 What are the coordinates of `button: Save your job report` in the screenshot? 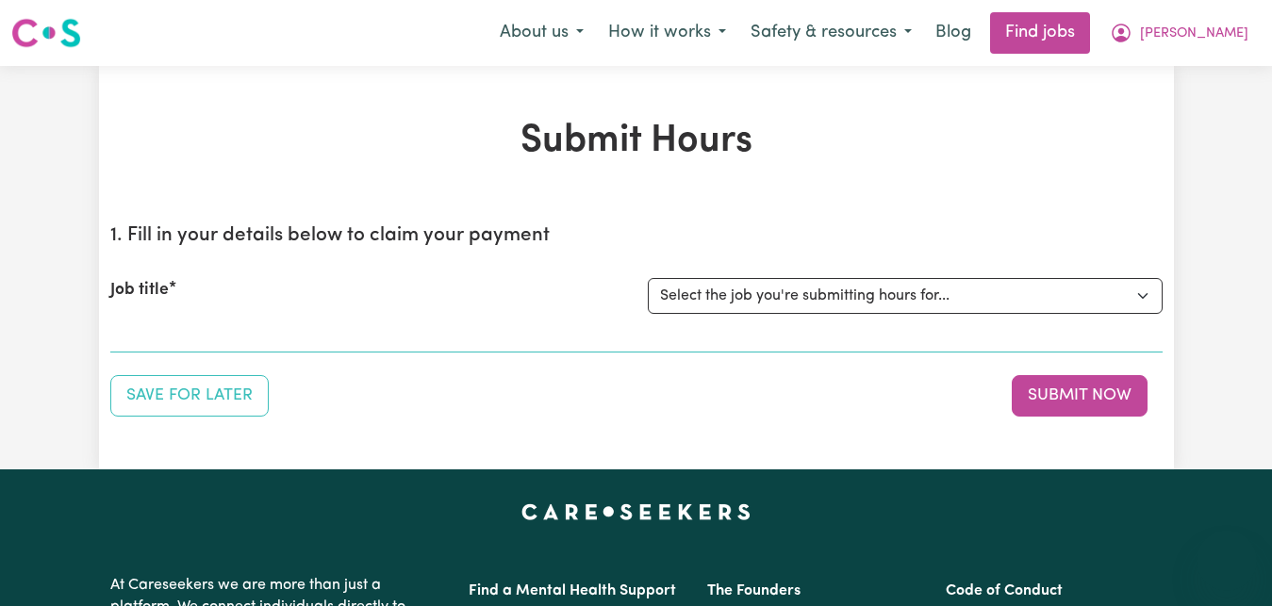 It's located at (190, 396).